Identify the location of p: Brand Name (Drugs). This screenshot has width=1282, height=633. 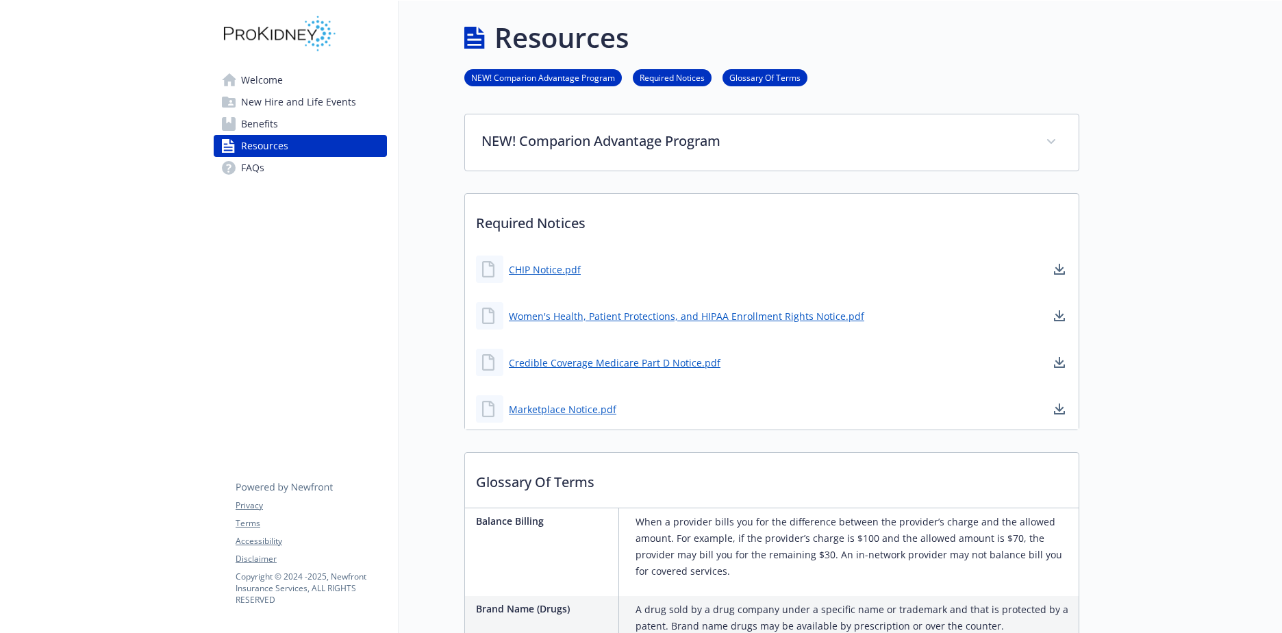
(544, 608).